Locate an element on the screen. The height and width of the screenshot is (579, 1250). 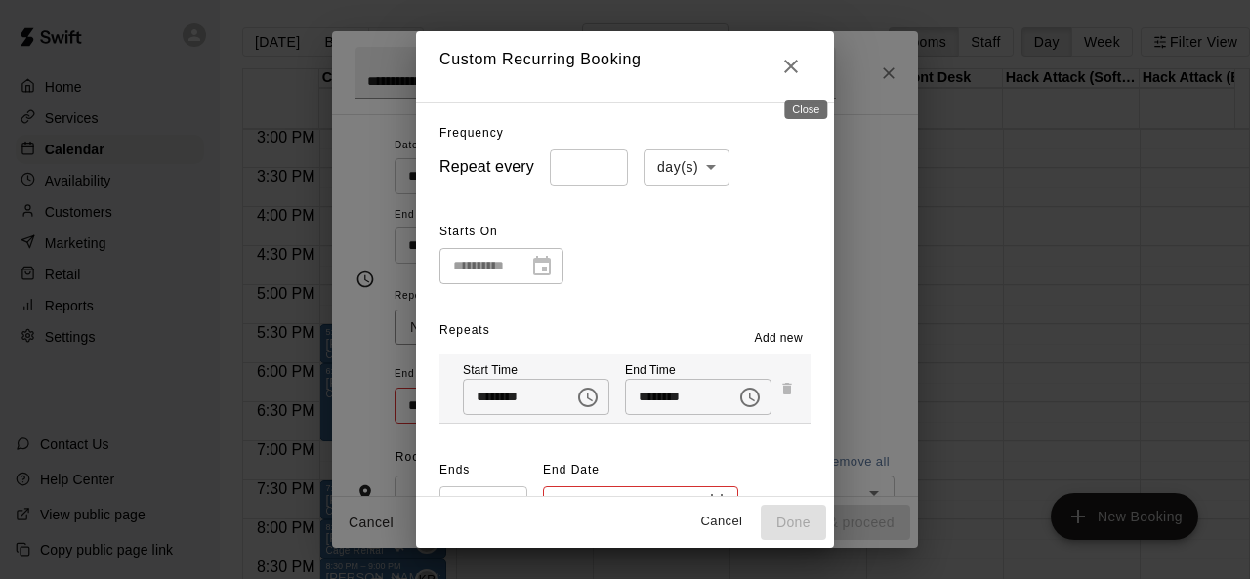
span: Ends is located at coordinates (484, 471).